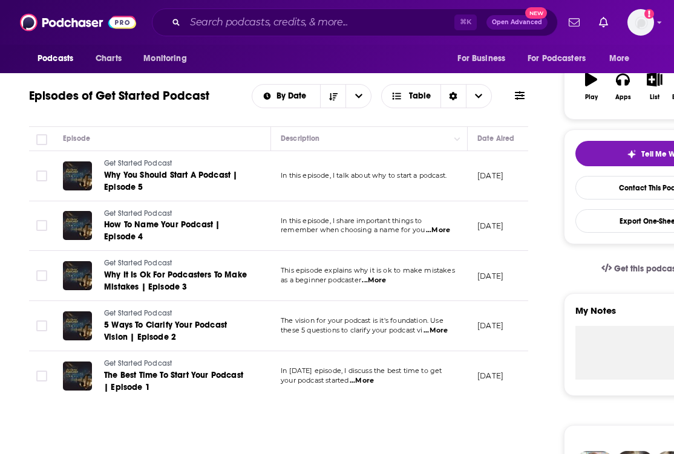 The image size is (674, 454). I want to click on svg: Add a profile image, so click(649, 14).